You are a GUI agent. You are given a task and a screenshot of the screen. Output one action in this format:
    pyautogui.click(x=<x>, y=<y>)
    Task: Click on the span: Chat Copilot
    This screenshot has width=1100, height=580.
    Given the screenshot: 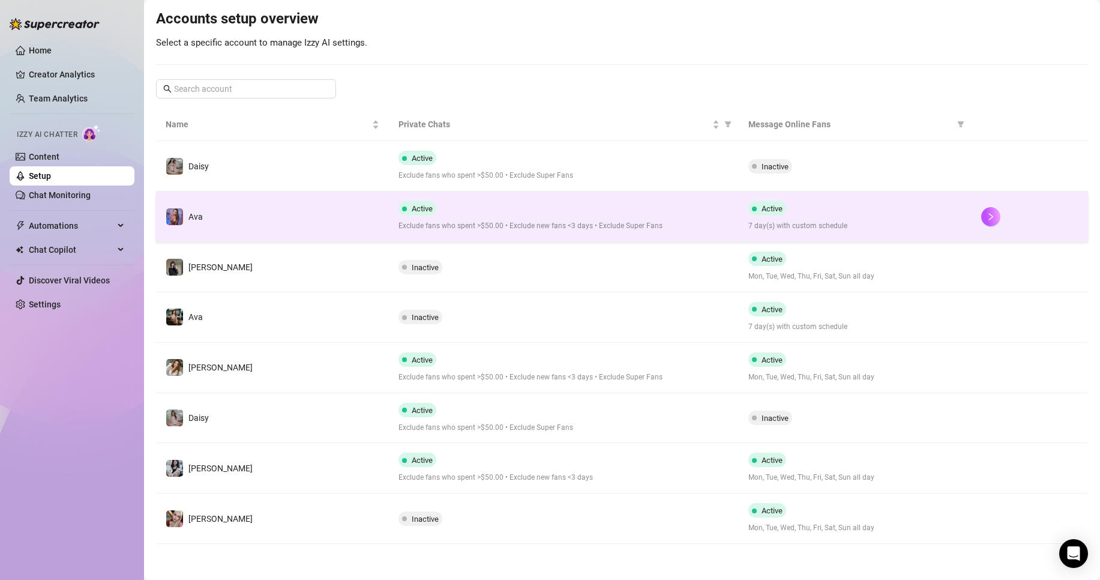 What is the action you would take?
    pyautogui.click(x=71, y=250)
    